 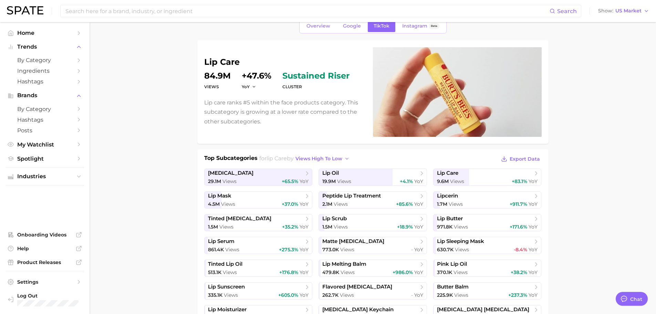 I want to click on span: Ingredients, so click(x=45, y=71).